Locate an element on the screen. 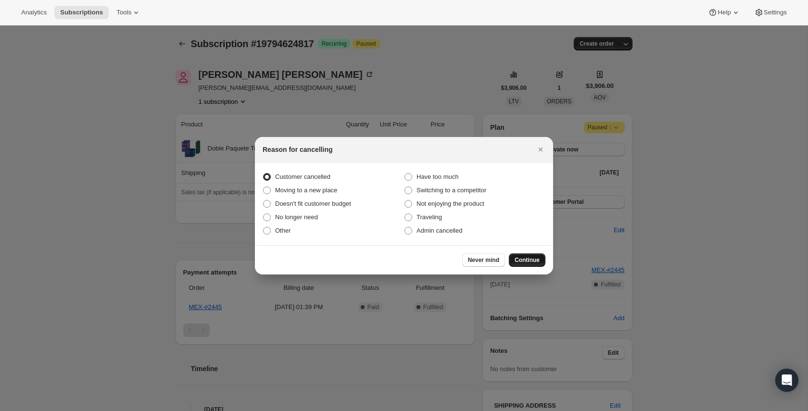  span: Admin cancelled is located at coordinates (439, 230).